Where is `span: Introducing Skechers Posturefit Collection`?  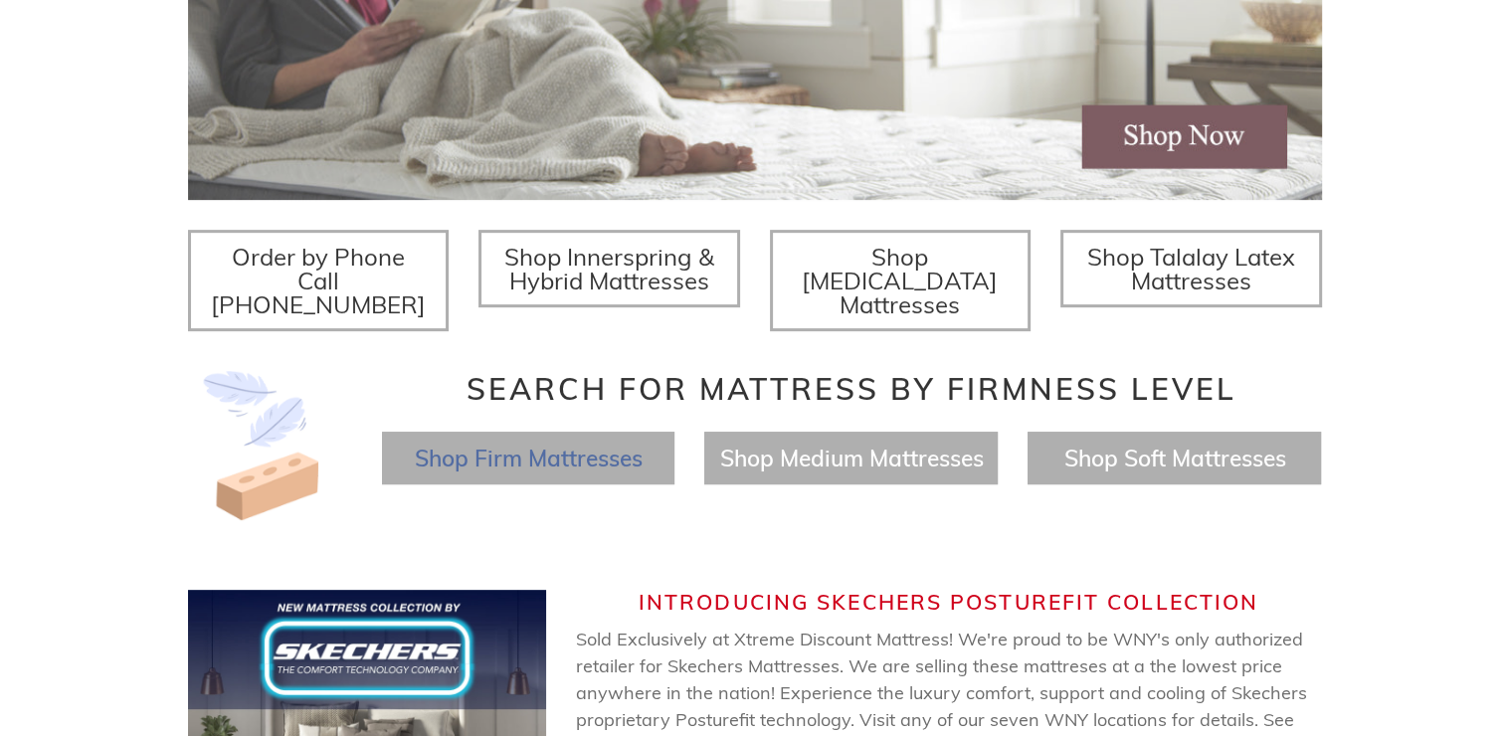 span: Introducing Skechers Posturefit Collection is located at coordinates (948, 602).